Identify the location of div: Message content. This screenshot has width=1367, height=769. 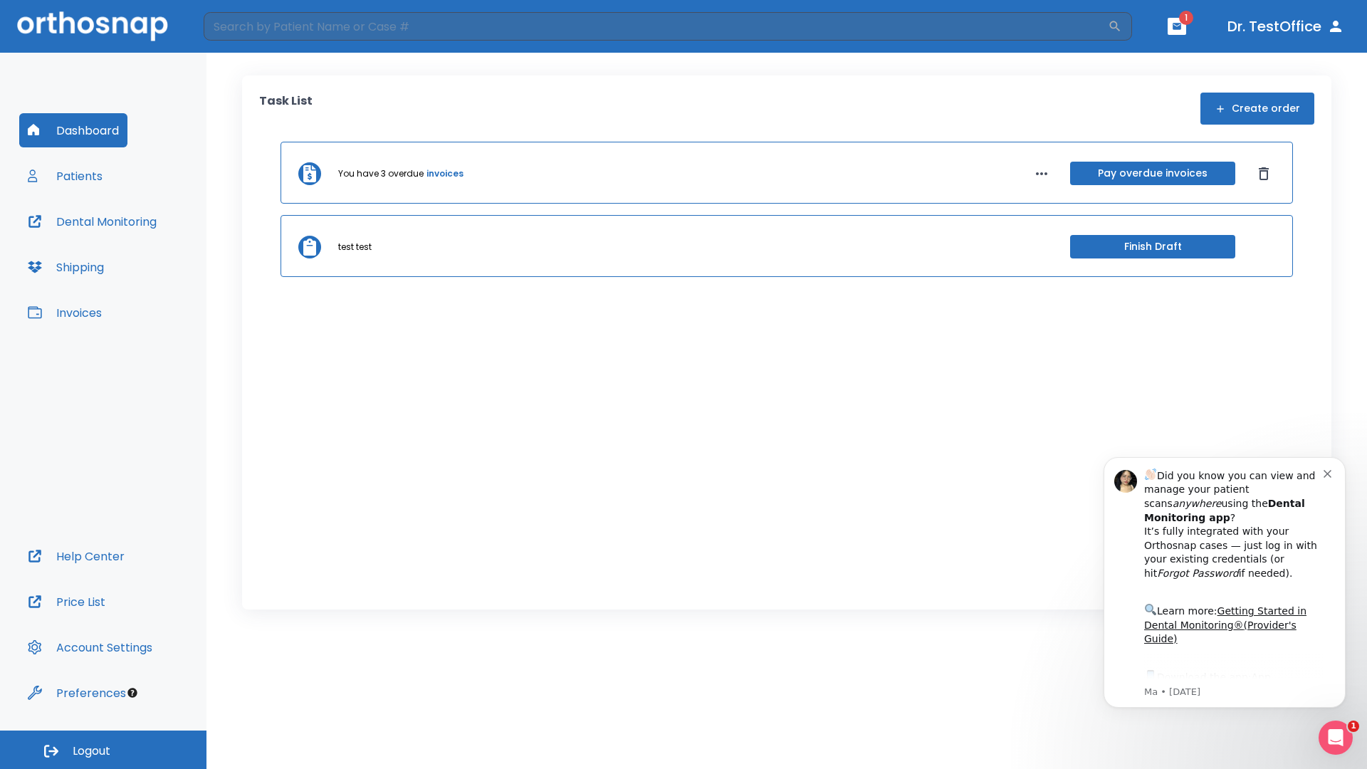
(152, 137).